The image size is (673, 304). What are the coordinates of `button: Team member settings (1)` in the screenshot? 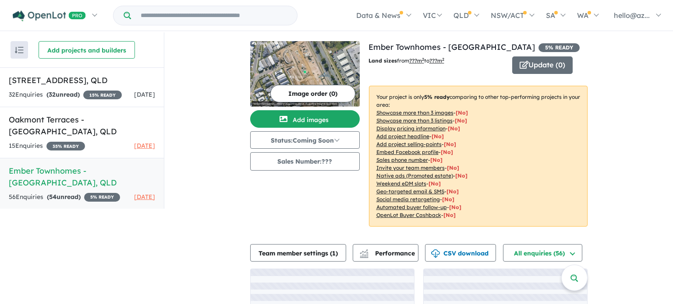 It's located at (298, 253).